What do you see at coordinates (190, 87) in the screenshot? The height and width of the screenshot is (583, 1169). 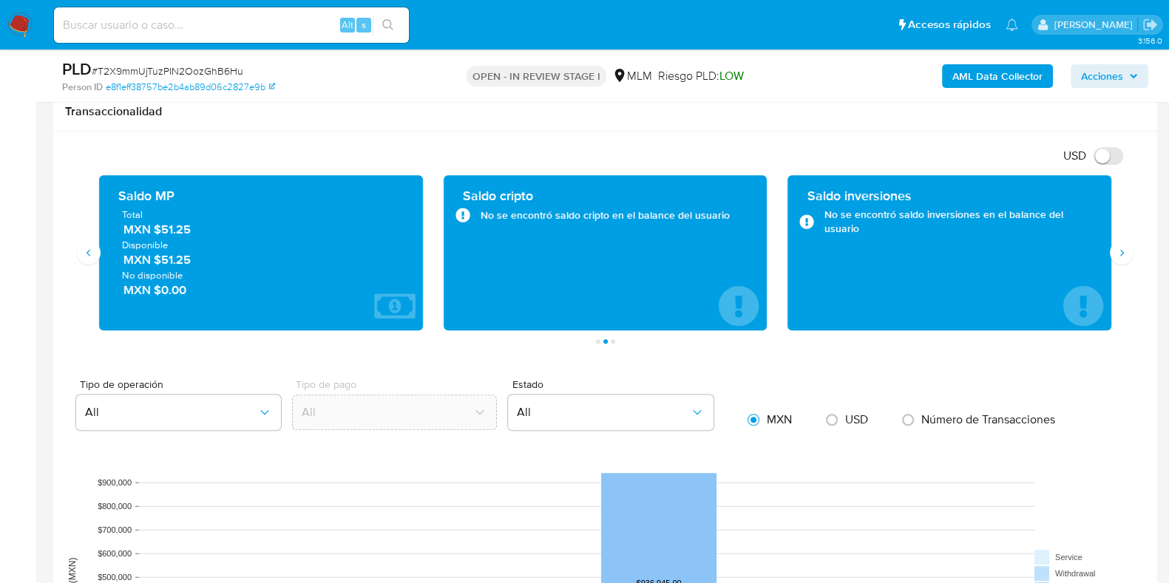 I see `a: e8f1eff38757be2b4ab89d06c2827e9b` at bounding box center [190, 87].